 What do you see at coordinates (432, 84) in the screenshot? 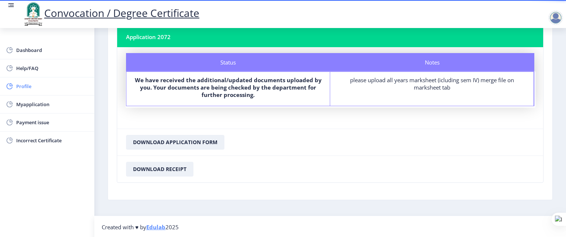
I see `div: please upload all years marksheet (icluding sem IV) merge file on marksheet tab` at bounding box center [432, 84].